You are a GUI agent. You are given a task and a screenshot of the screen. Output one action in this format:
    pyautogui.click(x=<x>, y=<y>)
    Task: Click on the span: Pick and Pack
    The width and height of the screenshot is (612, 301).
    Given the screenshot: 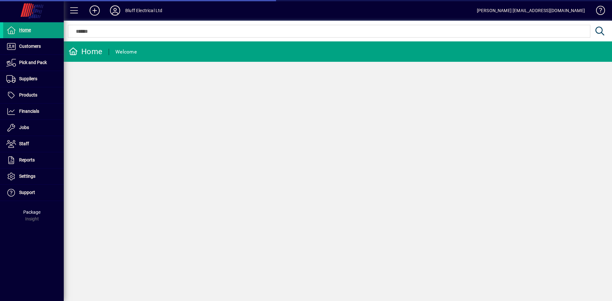 What is the action you would take?
    pyautogui.click(x=33, y=62)
    